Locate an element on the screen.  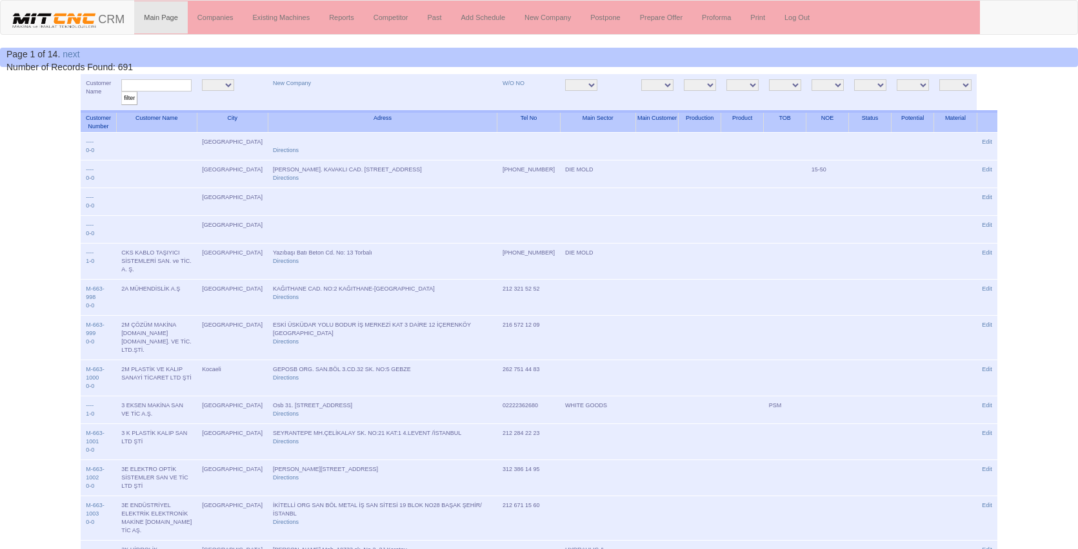
td: Kocaeli is located at coordinates (232, 379).